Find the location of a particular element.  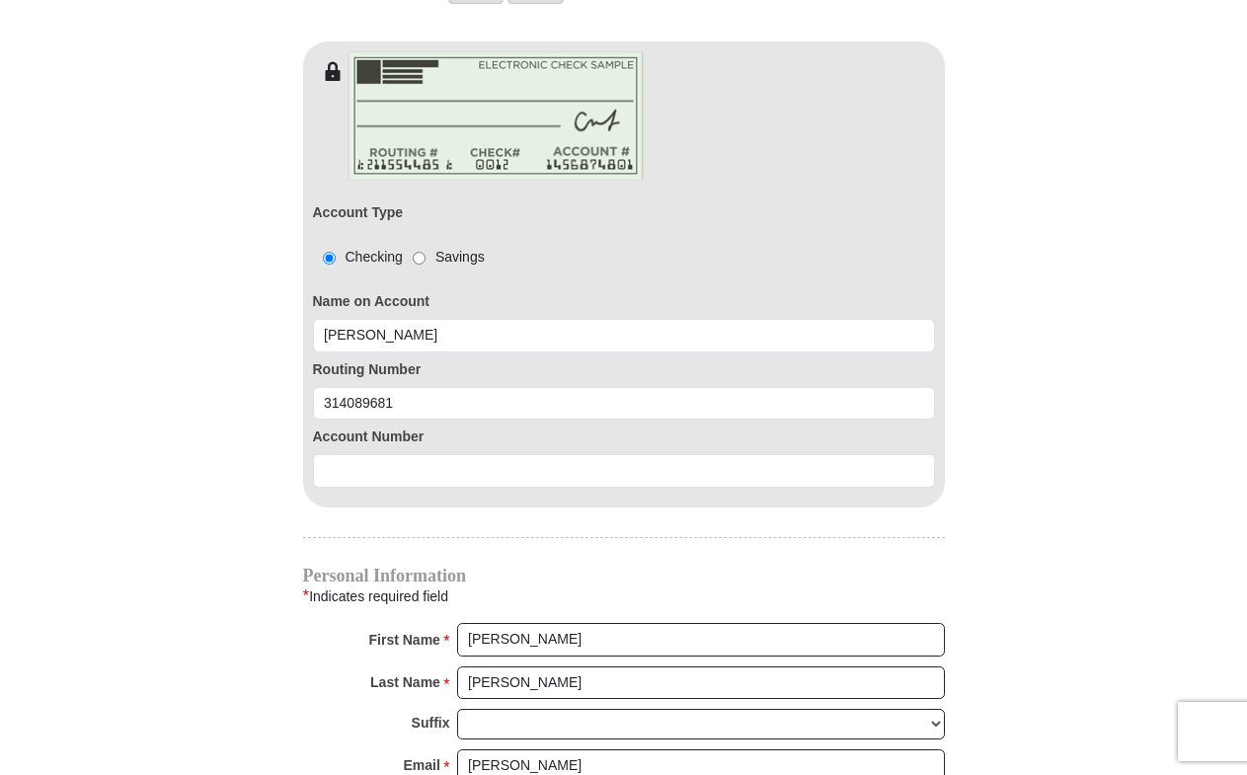

strong: First Name is located at coordinates (405, 640).